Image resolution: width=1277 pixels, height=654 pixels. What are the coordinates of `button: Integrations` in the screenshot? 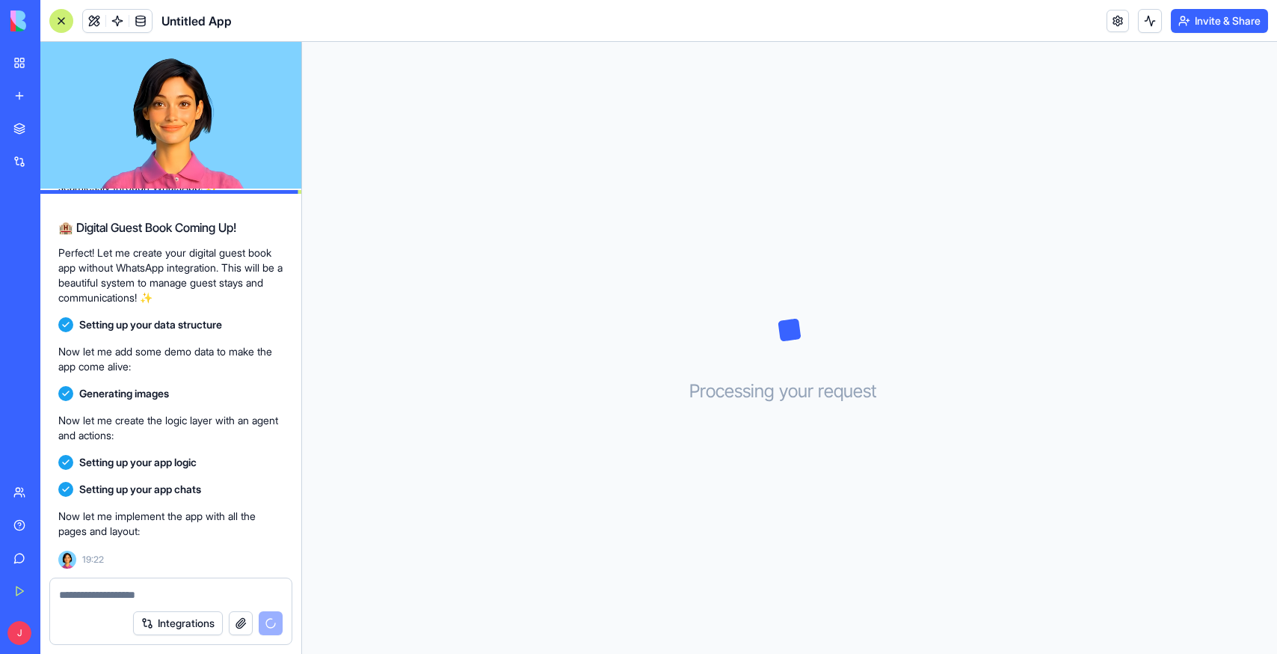 It's located at (178, 623).